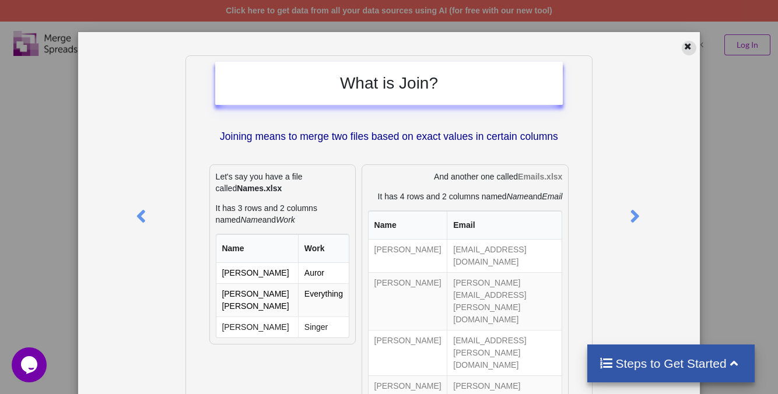  Describe the element at coordinates (465, 197) in the screenshot. I see `p: It has 4 rows and 2 columns named and` at that location.